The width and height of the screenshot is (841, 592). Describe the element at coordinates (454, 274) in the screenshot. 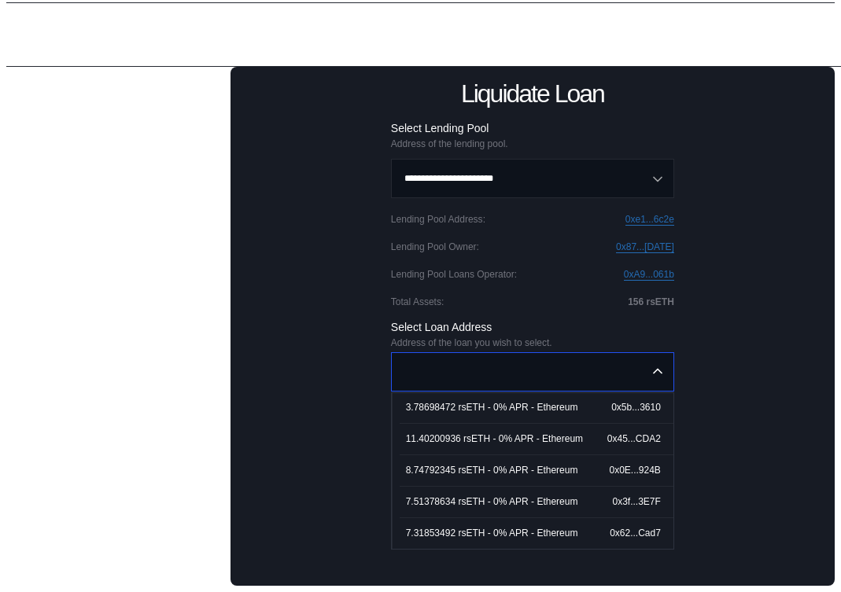

I see `div: Lending Pool Loans Operator :` at that location.